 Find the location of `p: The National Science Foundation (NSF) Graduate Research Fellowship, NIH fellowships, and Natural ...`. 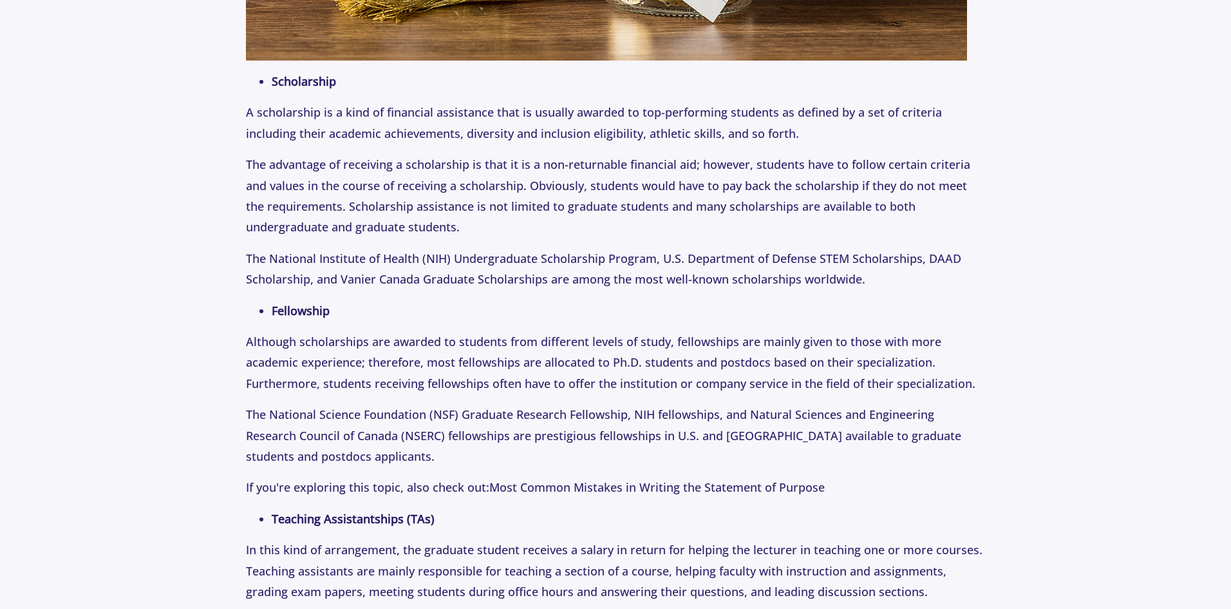

p: The National Science Foundation (NSF) Graduate Research Fellowship, NIH fellowships, and Natural ... is located at coordinates (615, 435).